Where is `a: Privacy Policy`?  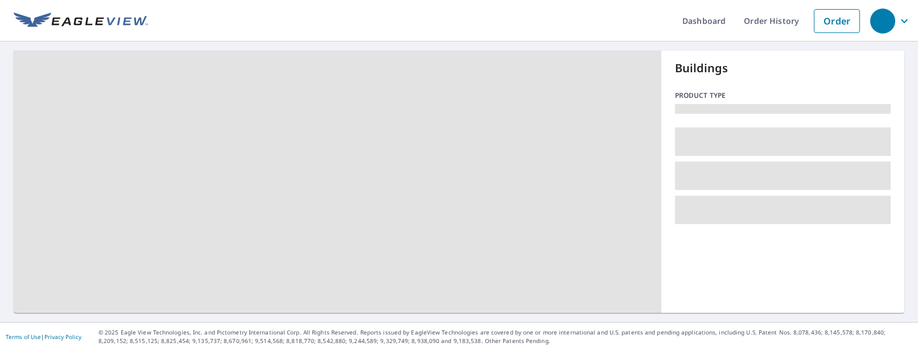
a: Privacy Policy is located at coordinates (63, 337).